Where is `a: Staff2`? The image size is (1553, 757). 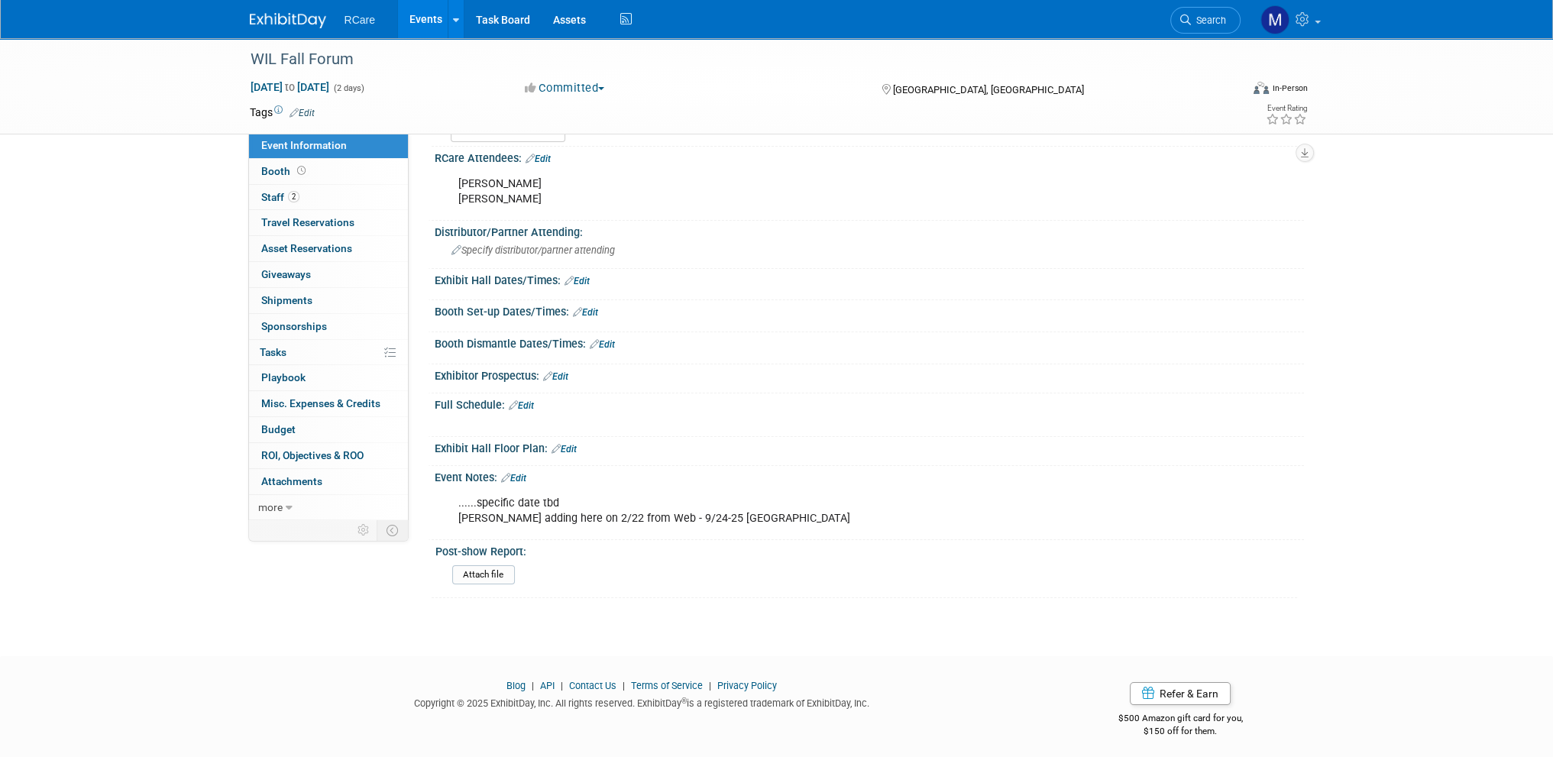 a: Staff2 is located at coordinates (328, 197).